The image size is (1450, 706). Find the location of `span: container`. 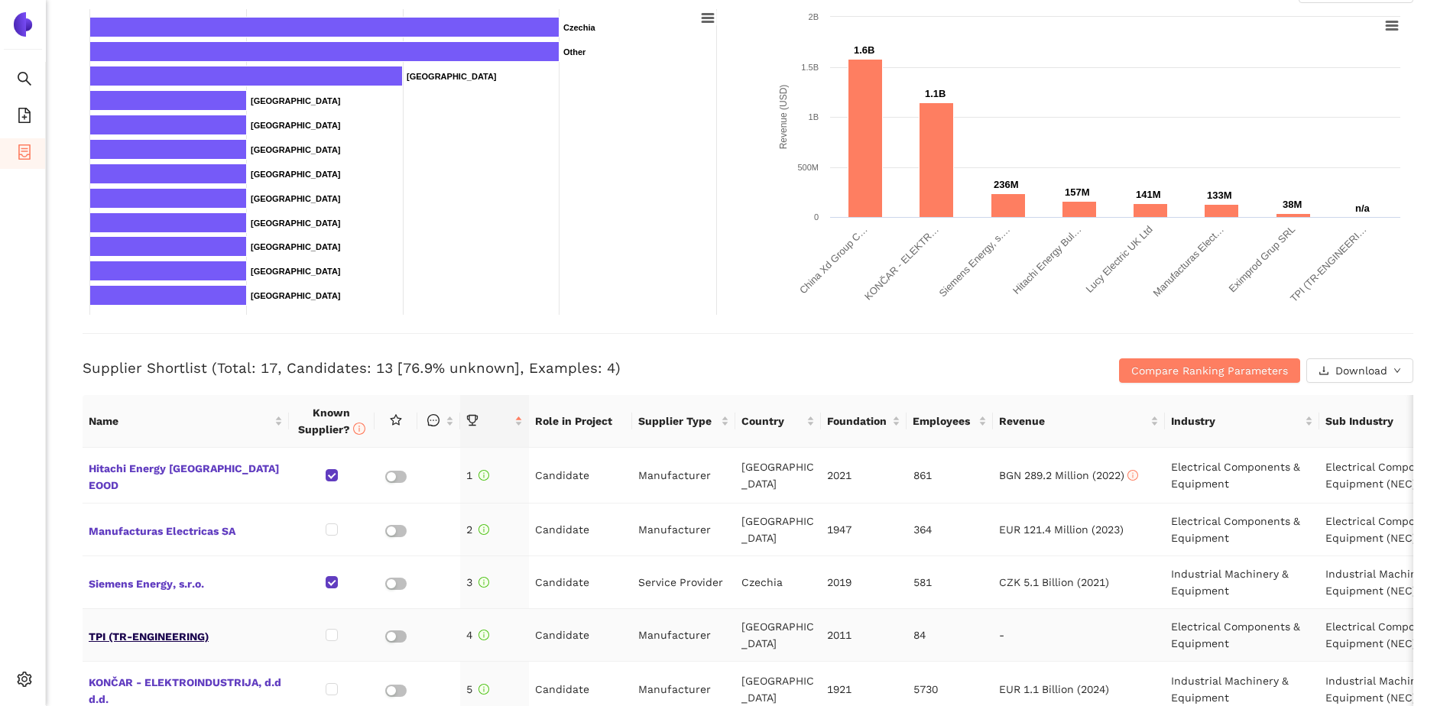

span: container is located at coordinates (24, 154).